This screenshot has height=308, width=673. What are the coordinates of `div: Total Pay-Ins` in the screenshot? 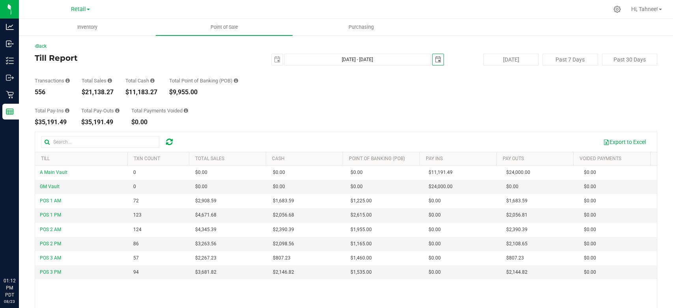 It's located at (52, 110).